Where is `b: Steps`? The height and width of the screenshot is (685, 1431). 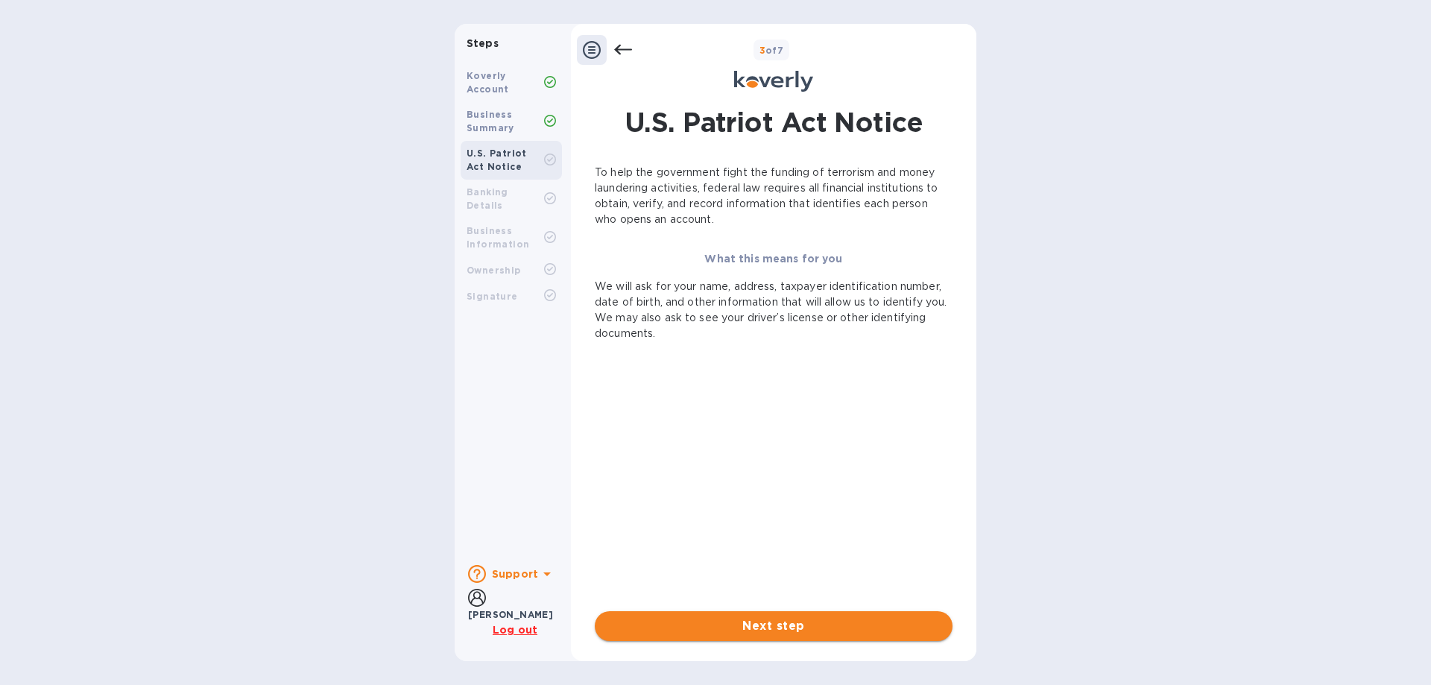
b: Steps is located at coordinates (482, 43).